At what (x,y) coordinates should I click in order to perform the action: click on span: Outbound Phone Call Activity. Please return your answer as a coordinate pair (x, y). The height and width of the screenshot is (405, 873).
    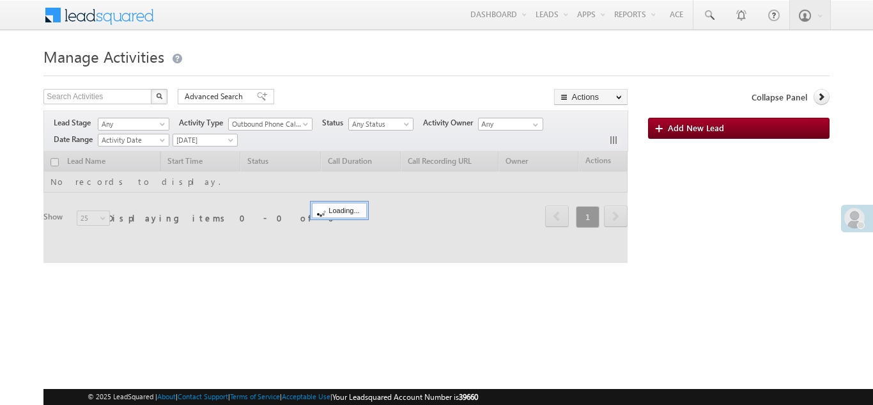
    Looking at the image, I should click on (267, 124).